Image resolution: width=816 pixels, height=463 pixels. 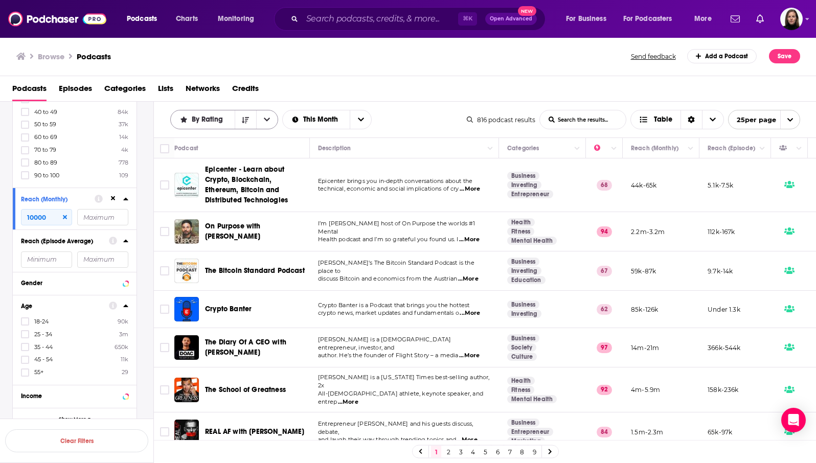 I want to click on p: 67, so click(x=604, y=271).